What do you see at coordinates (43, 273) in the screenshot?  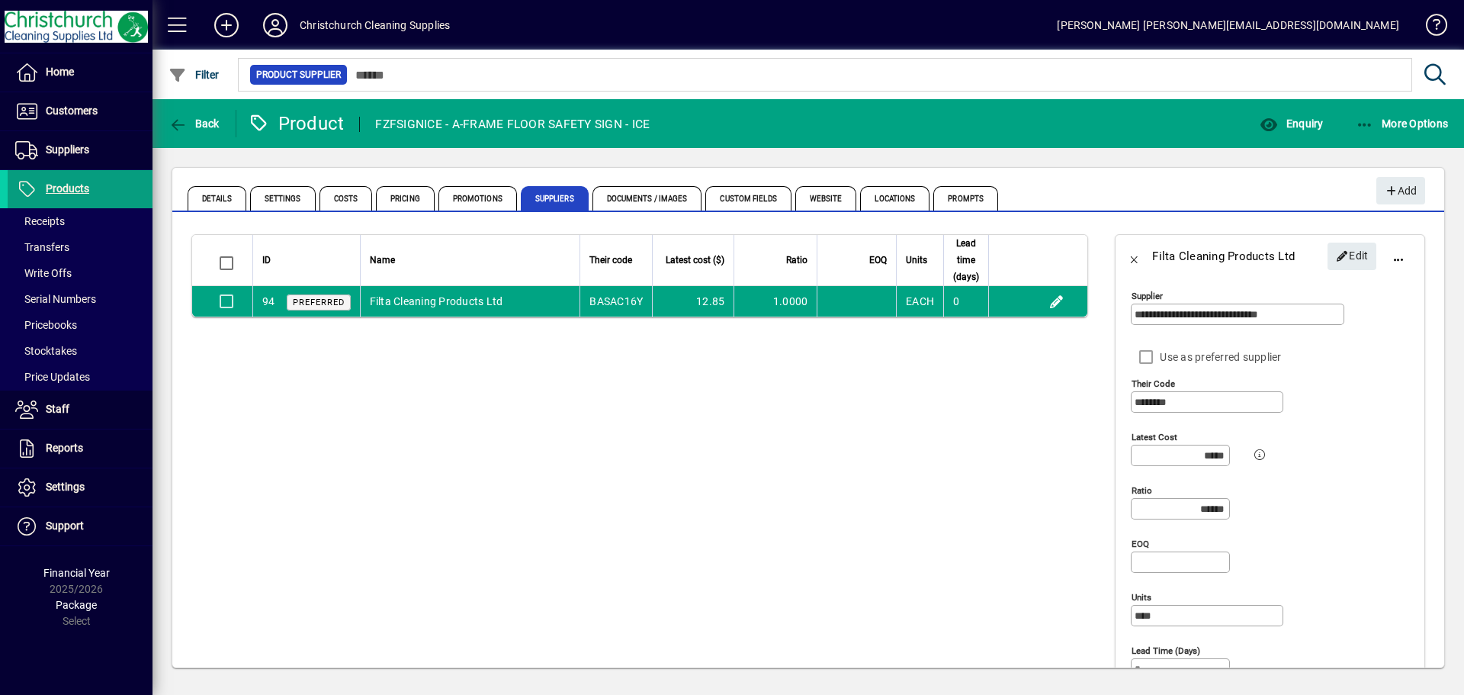 I see `span: Write Offs` at bounding box center [43, 273].